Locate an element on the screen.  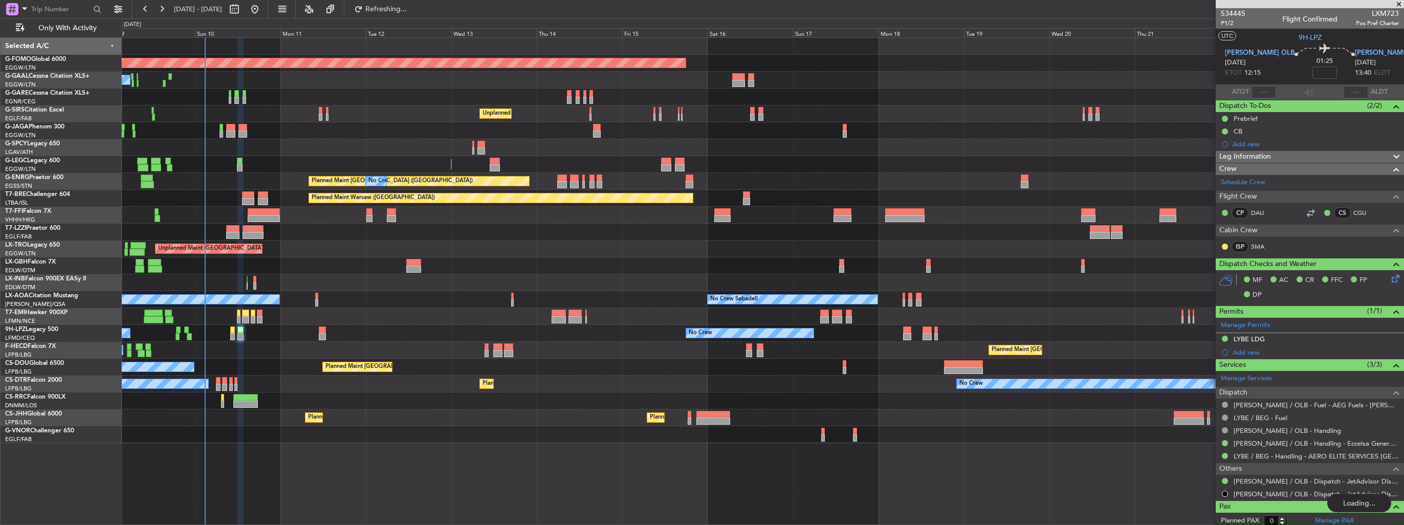
div: Mon 18 is located at coordinates (921, 33).